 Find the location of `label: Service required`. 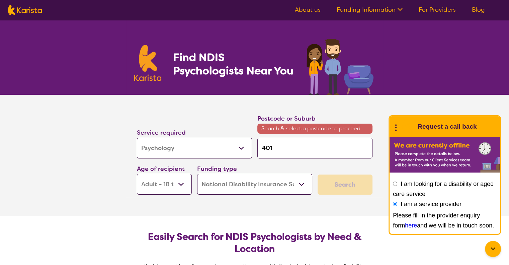

label: Service required is located at coordinates (161, 133).